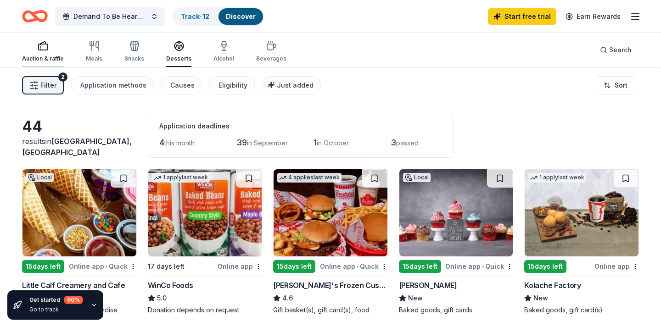 The image size is (661, 327). I want to click on a: Image for Kolache Factory1 applylast week15days leftOnline appKolache FactoryNewBaked goods, gift..., so click(581, 242).